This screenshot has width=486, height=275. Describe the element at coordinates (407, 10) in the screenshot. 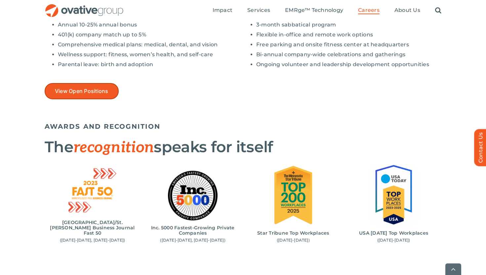

I see `span: About Us` at that location.